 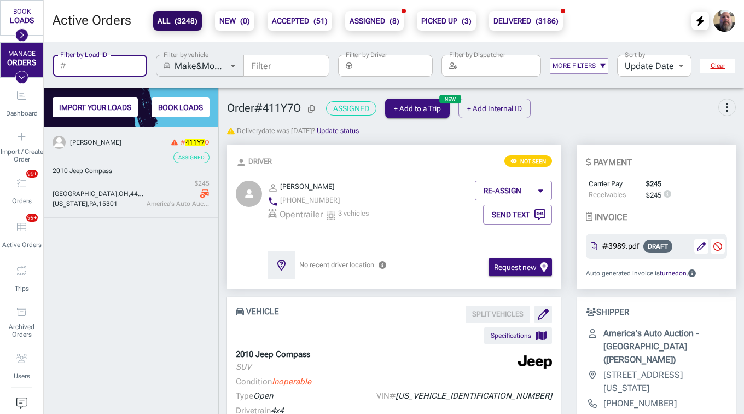 I want to click on div: DRAFT, so click(x=658, y=246).